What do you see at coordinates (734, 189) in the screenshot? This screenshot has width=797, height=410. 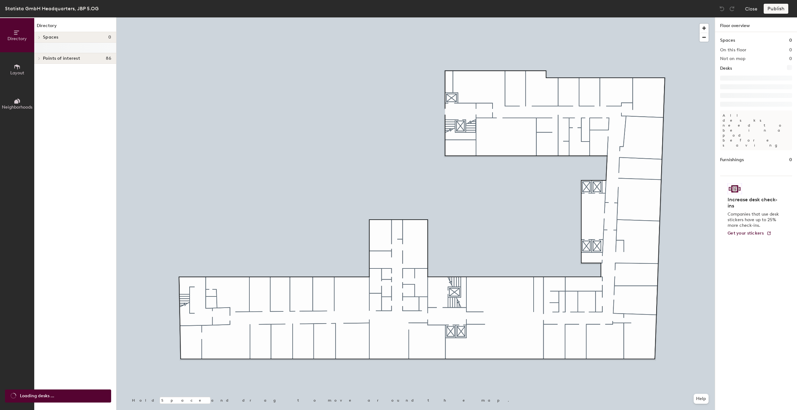 I see `img: Sticker logo` at bounding box center [734, 189].